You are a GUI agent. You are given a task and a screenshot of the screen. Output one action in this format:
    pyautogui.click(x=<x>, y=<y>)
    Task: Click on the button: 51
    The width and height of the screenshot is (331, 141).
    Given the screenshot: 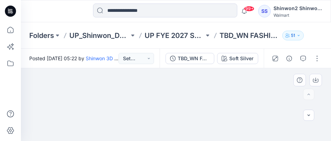 What is the action you would take?
    pyautogui.click(x=293, y=36)
    